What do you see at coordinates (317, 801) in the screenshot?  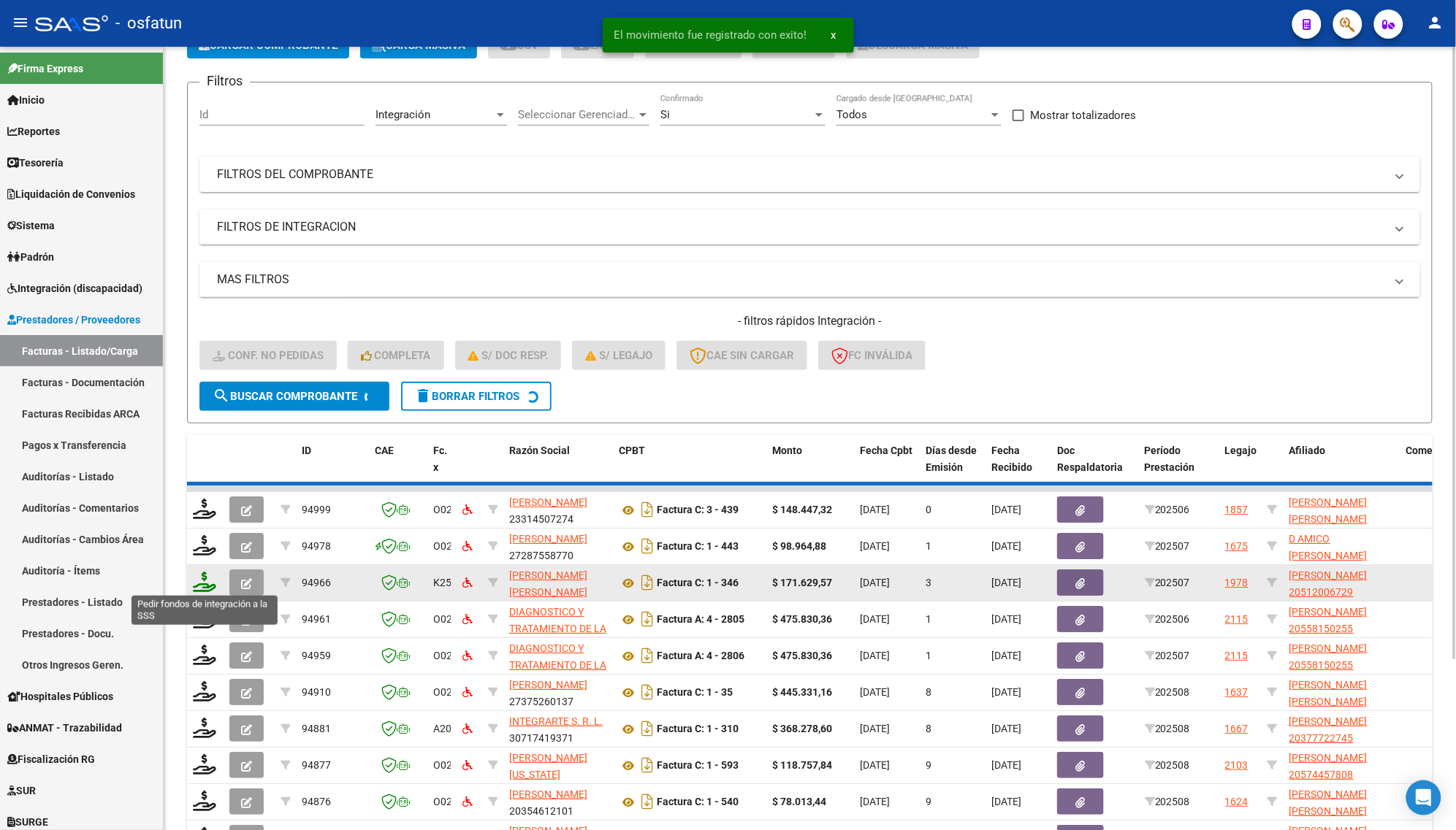 I see `span: 94876` at bounding box center [317, 801].